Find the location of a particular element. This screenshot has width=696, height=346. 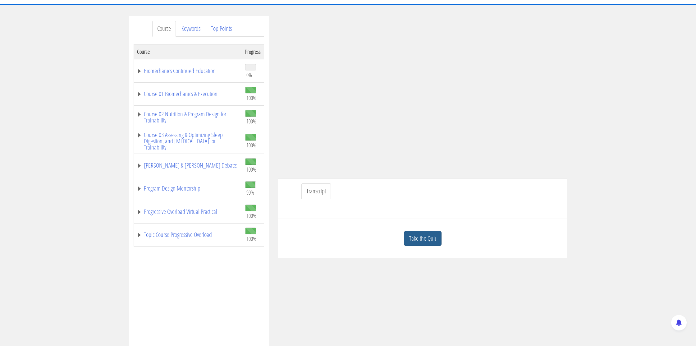

a: Progressive Overload Virtual Practical is located at coordinates (188, 212).